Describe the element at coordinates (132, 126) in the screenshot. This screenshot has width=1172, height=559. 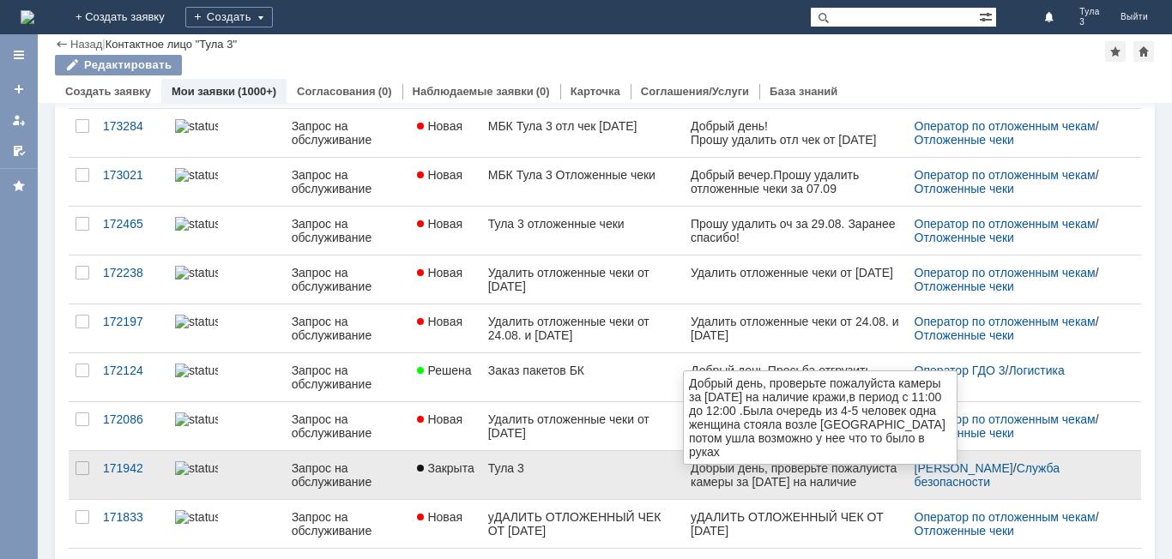
I see `div: 173284` at that location.